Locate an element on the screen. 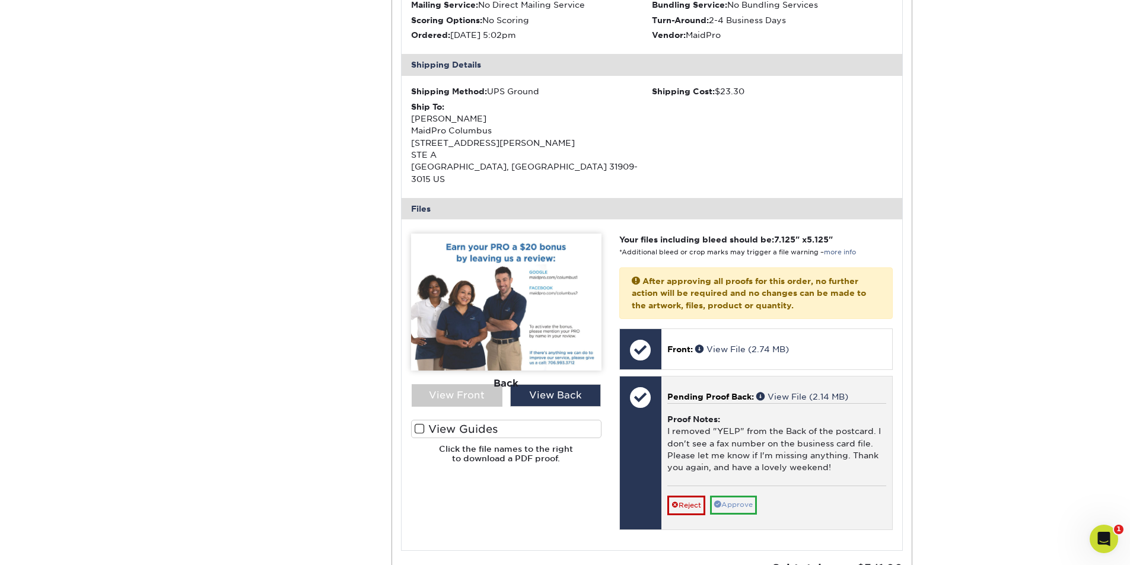 The image size is (1130, 565). span: 7.125 is located at coordinates (785, 240).